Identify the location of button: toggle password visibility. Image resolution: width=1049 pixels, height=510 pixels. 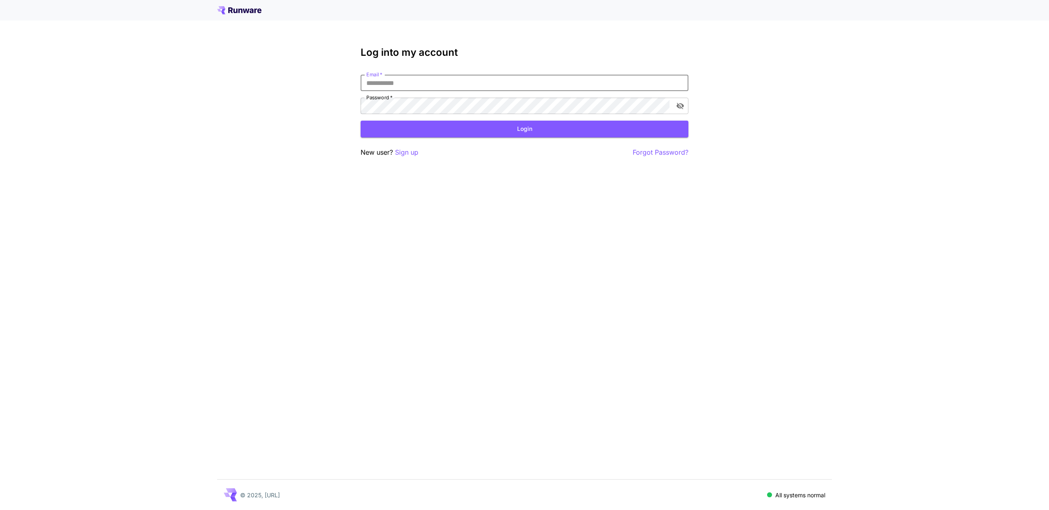
(681, 106).